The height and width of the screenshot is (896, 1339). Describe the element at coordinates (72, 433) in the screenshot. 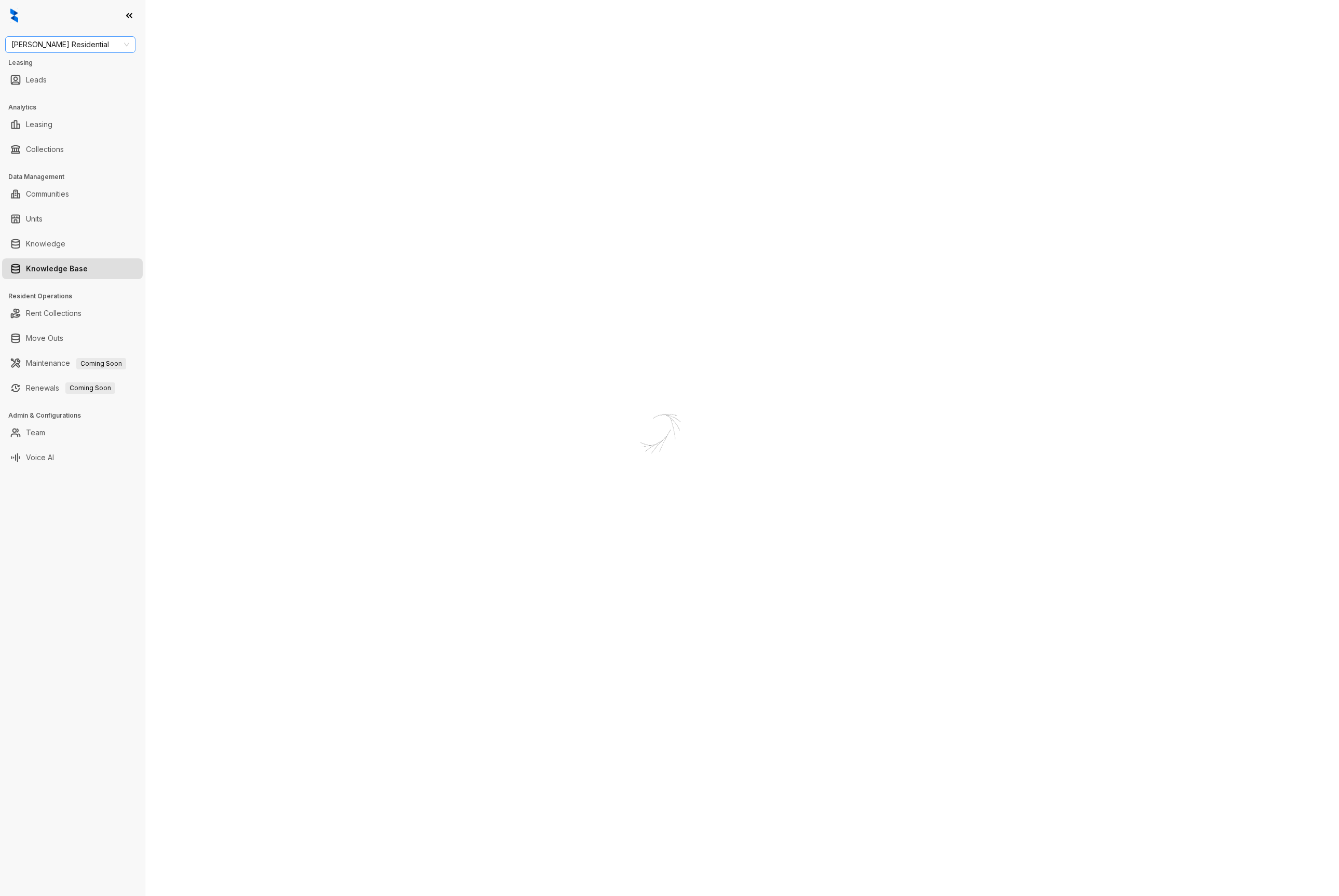

I see `li: Team` at that location.